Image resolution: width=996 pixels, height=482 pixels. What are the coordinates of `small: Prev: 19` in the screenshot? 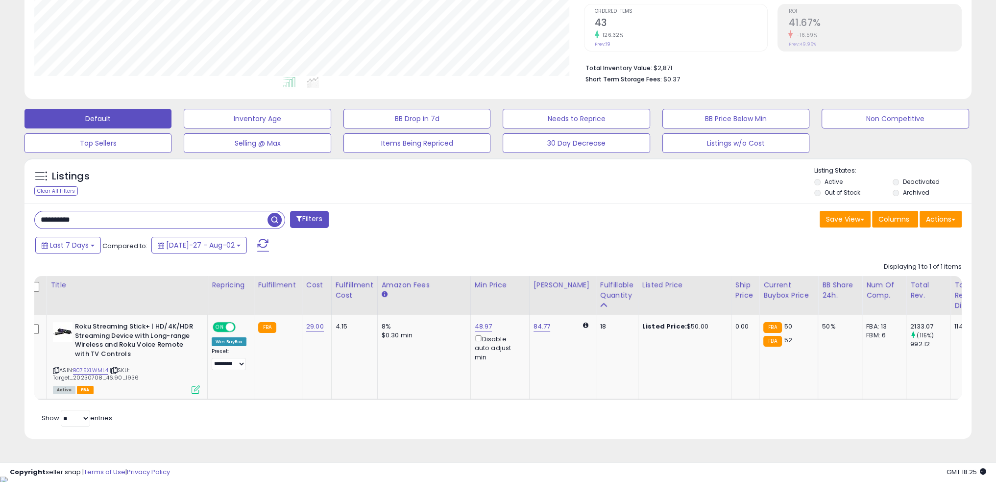 It's located at (603, 44).